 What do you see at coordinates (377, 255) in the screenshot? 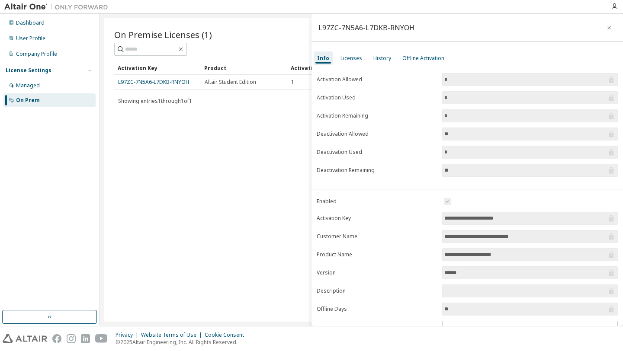
I see `label: Product Name` at bounding box center [377, 255].